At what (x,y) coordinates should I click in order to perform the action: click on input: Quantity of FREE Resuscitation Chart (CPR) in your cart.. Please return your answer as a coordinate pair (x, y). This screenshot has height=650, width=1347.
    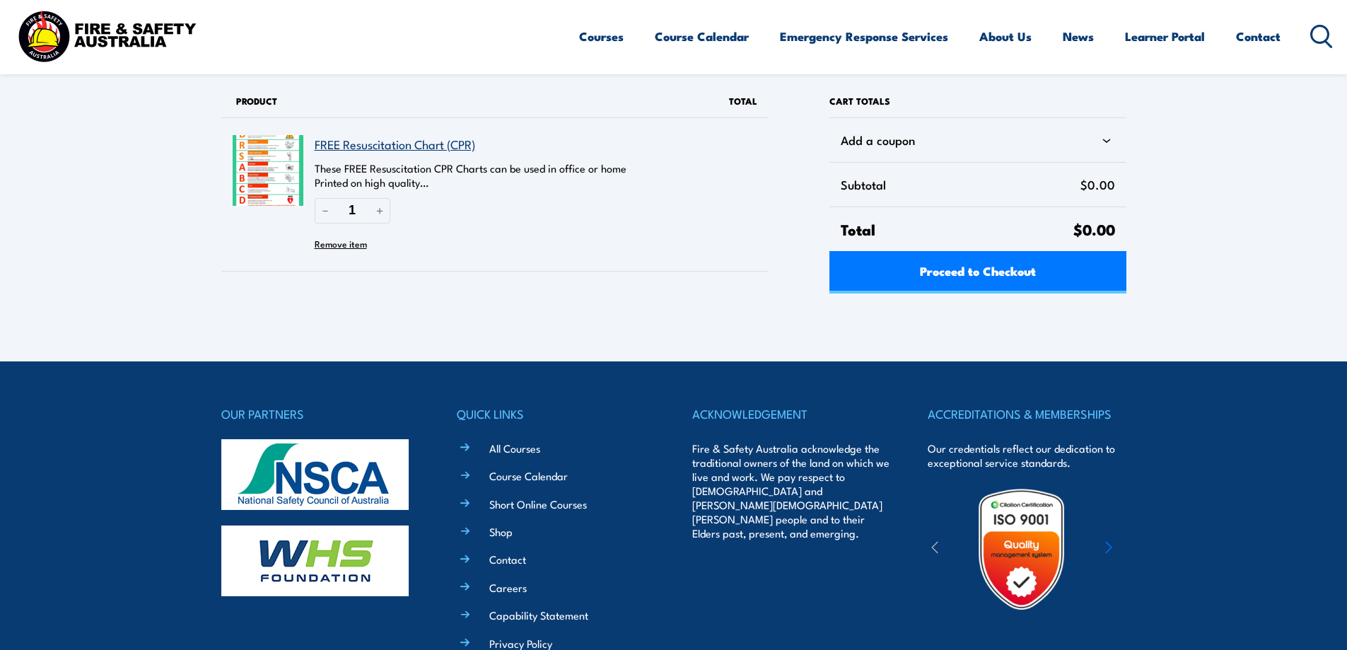
    Looking at the image, I should click on (352, 210).